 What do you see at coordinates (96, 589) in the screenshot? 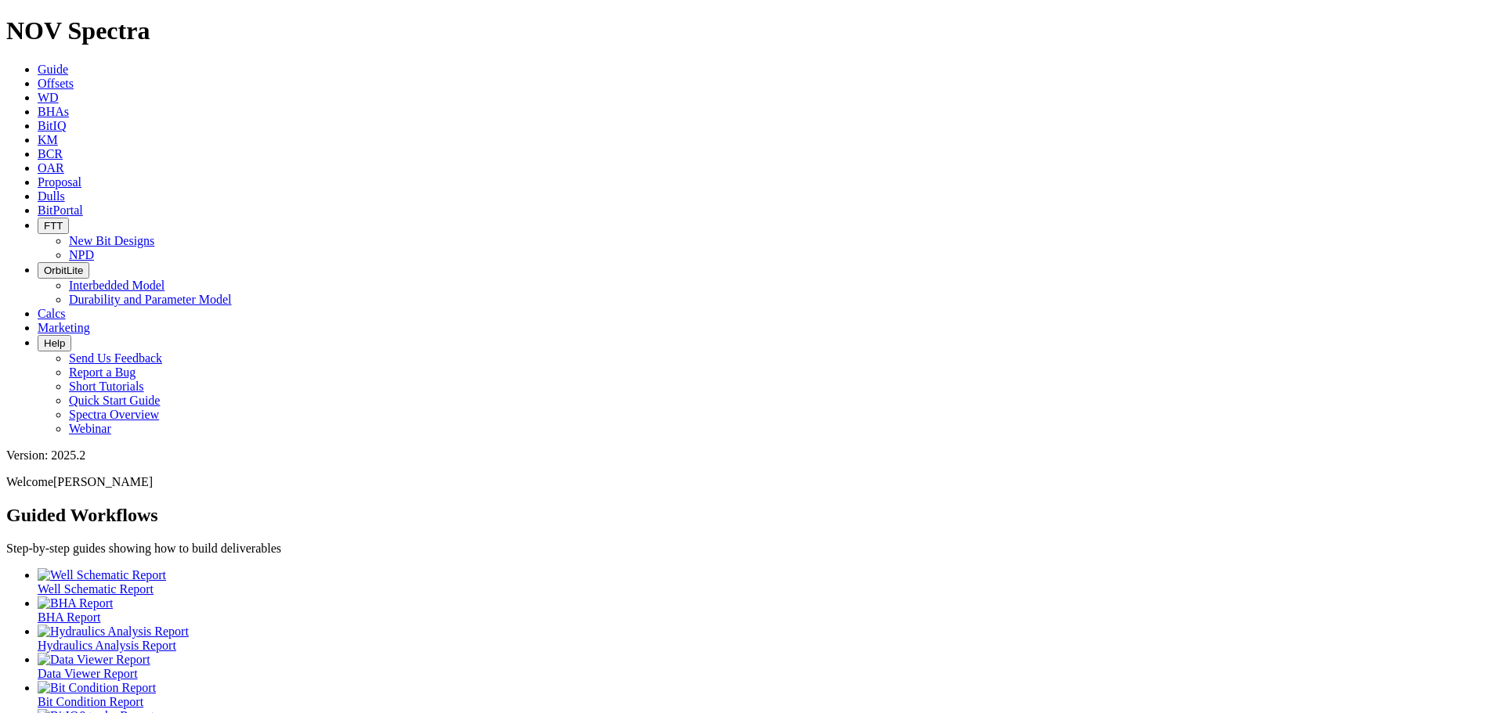
I see `span: Well Schematic Report` at bounding box center [96, 589].